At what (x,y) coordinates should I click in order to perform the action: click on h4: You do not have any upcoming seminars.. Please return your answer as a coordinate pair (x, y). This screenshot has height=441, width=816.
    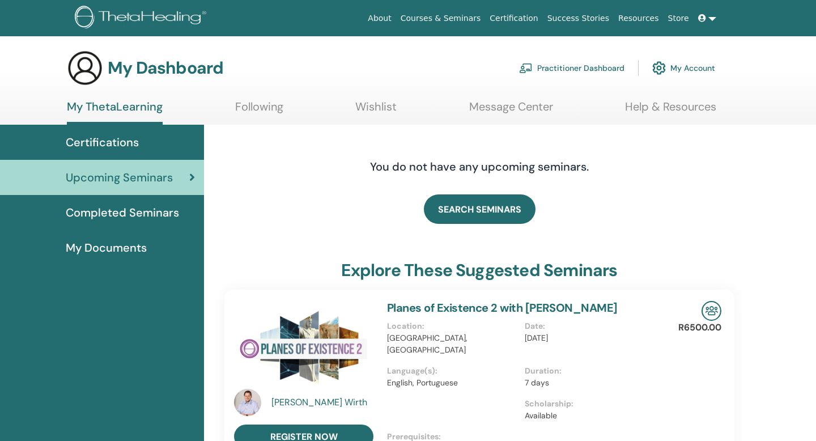
    Looking at the image, I should click on (479, 167).